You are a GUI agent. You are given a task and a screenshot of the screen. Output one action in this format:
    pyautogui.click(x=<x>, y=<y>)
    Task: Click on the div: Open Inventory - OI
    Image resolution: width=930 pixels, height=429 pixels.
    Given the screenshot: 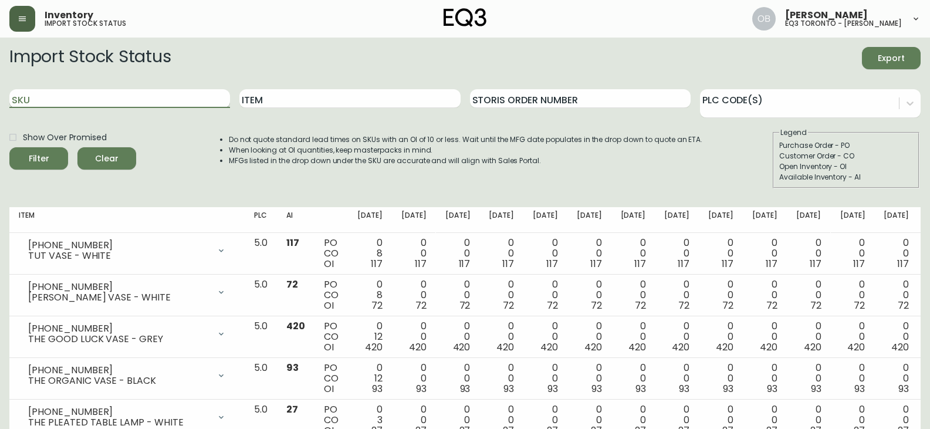 What is the action you would take?
    pyautogui.click(x=846, y=167)
    